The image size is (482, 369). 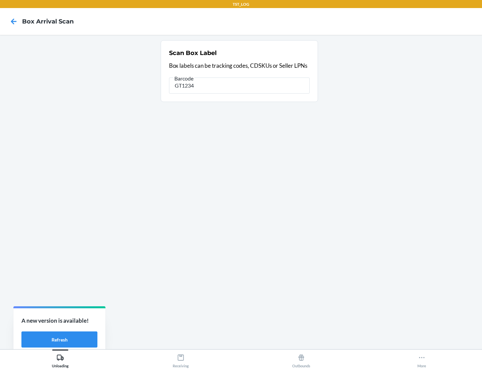 What do you see at coordinates (184, 78) in the screenshot?
I see `span: Barcode` at bounding box center [184, 78].